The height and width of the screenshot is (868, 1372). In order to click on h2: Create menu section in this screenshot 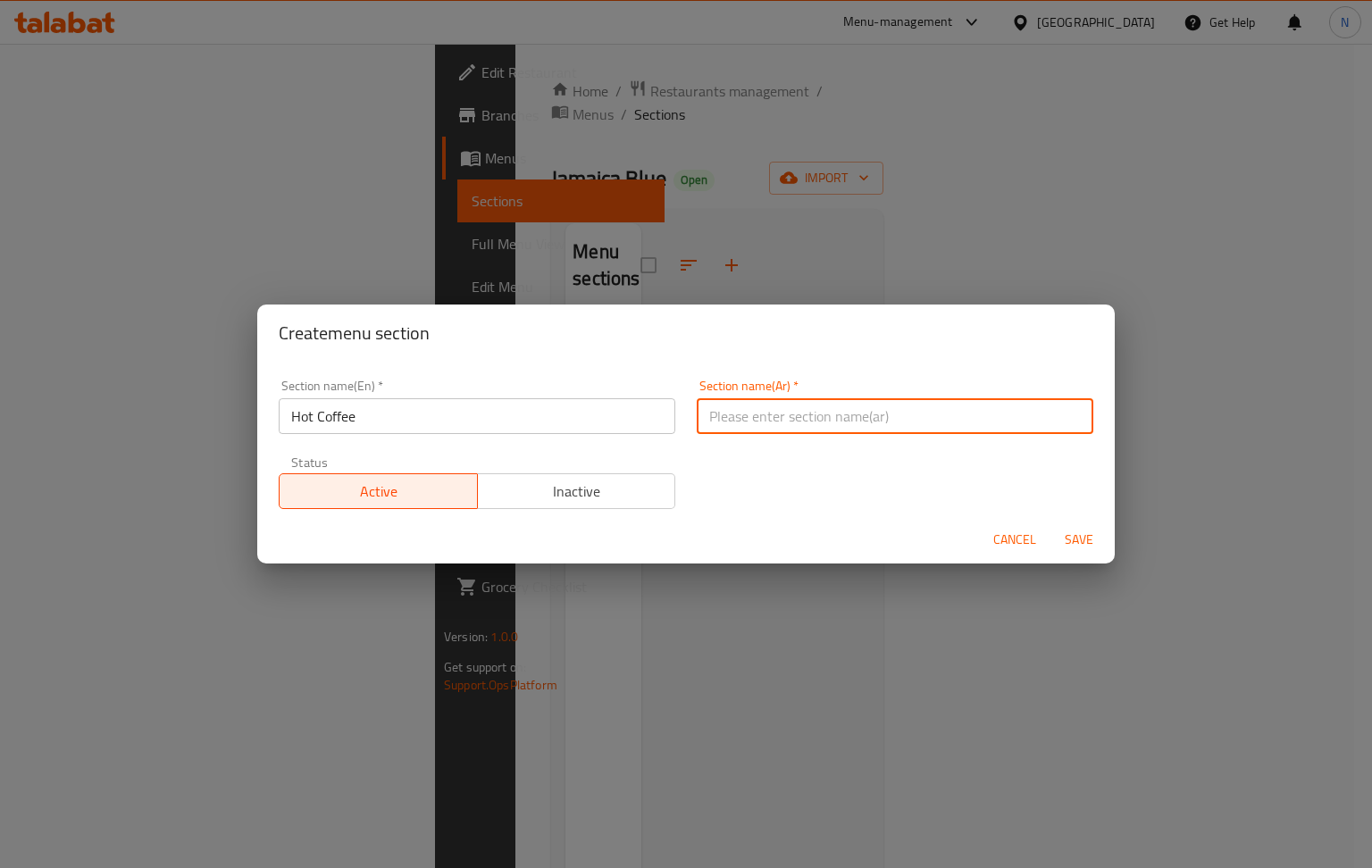, I will do `click(686, 333)`.